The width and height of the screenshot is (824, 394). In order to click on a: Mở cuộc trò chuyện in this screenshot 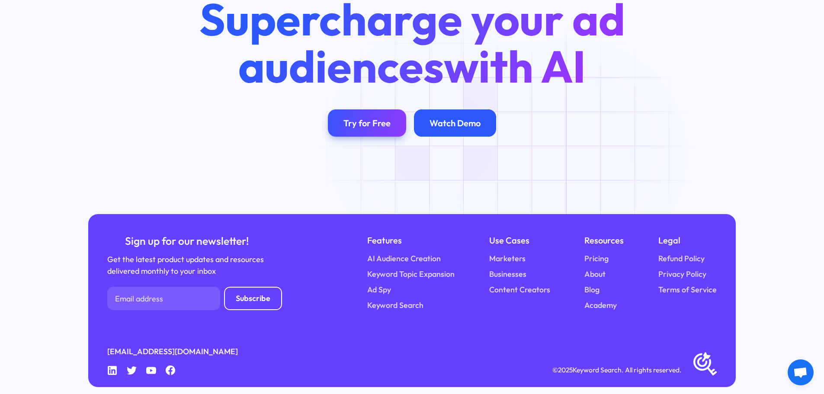, I will do `click(801, 372)`.